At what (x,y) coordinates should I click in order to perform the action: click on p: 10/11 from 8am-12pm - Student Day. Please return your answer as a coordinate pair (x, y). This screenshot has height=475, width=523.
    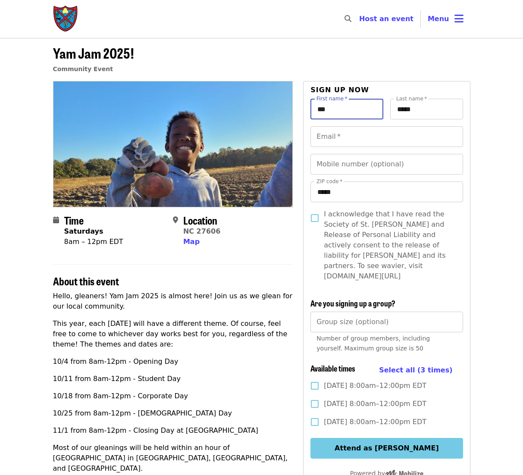
    Looking at the image, I should click on (173, 379).